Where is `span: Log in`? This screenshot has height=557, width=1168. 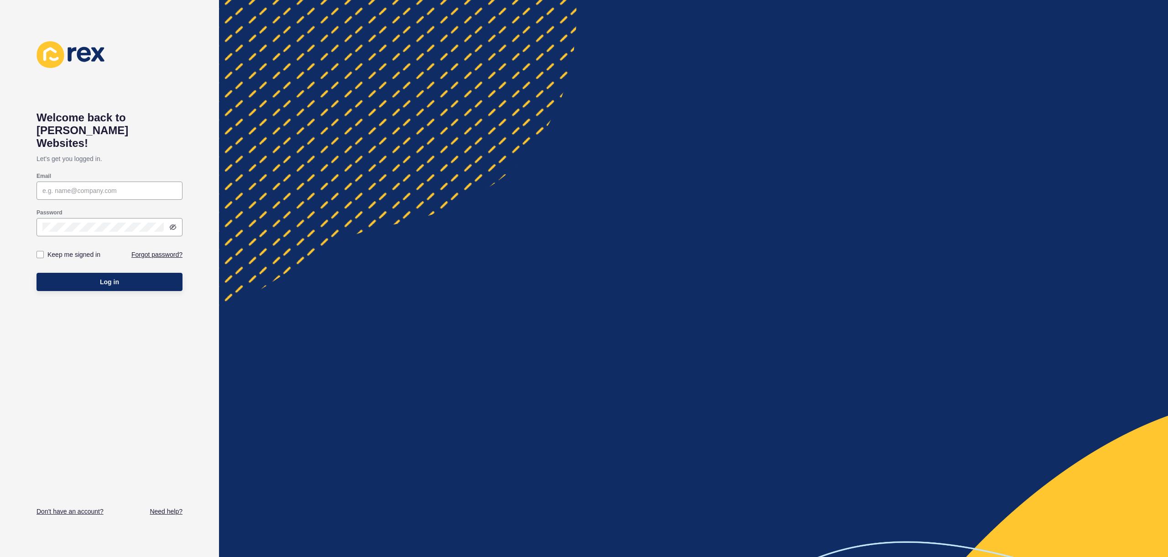 span: Log in is located at coordinates (110, 282).